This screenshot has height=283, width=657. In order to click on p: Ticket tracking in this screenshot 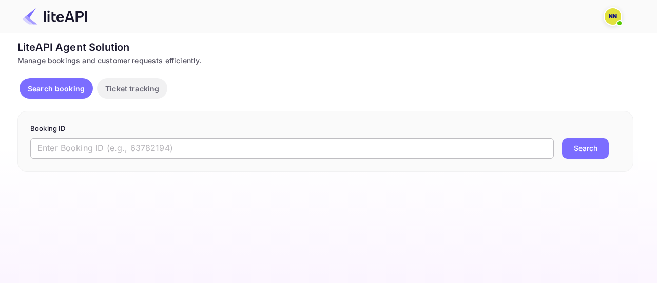, I will do `click(132, 88)`.